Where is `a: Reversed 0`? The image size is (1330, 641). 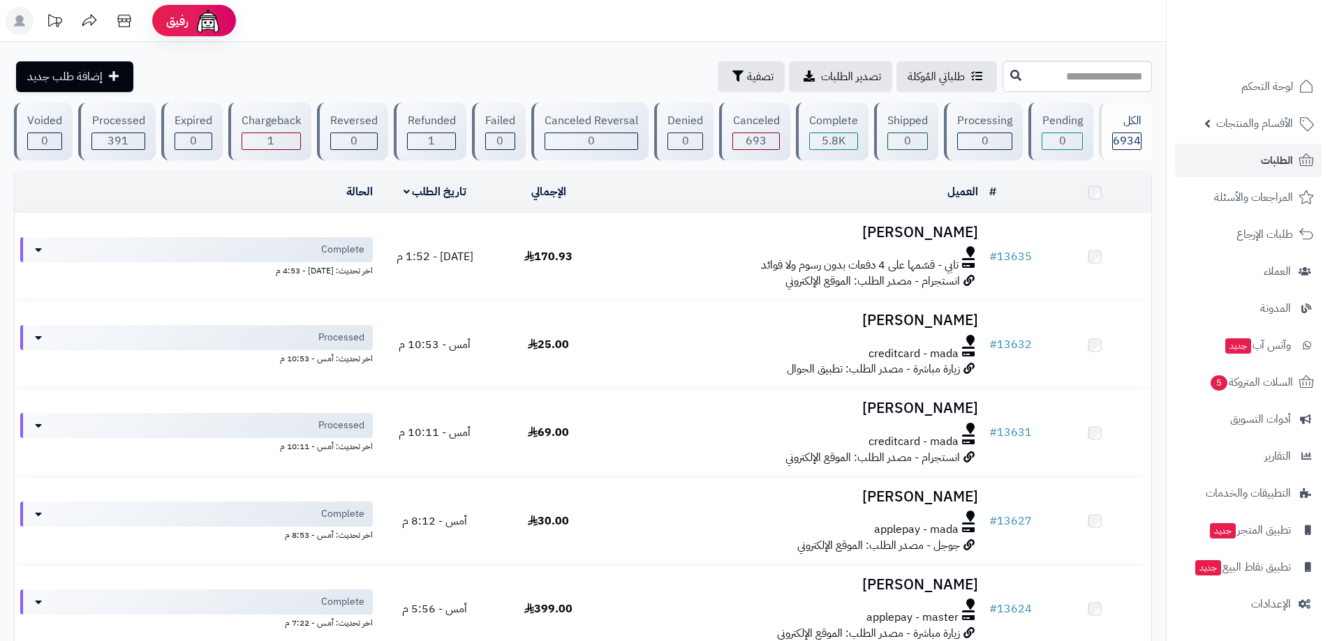
a: Reversed 0 is located at coordinates (352, 131).